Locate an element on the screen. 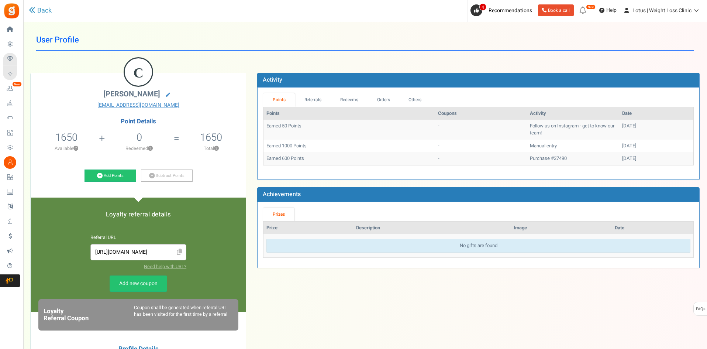 Image resolution: width=707 pixels, height=349 pixels. span: 4 is located at coordinates (483, 7).